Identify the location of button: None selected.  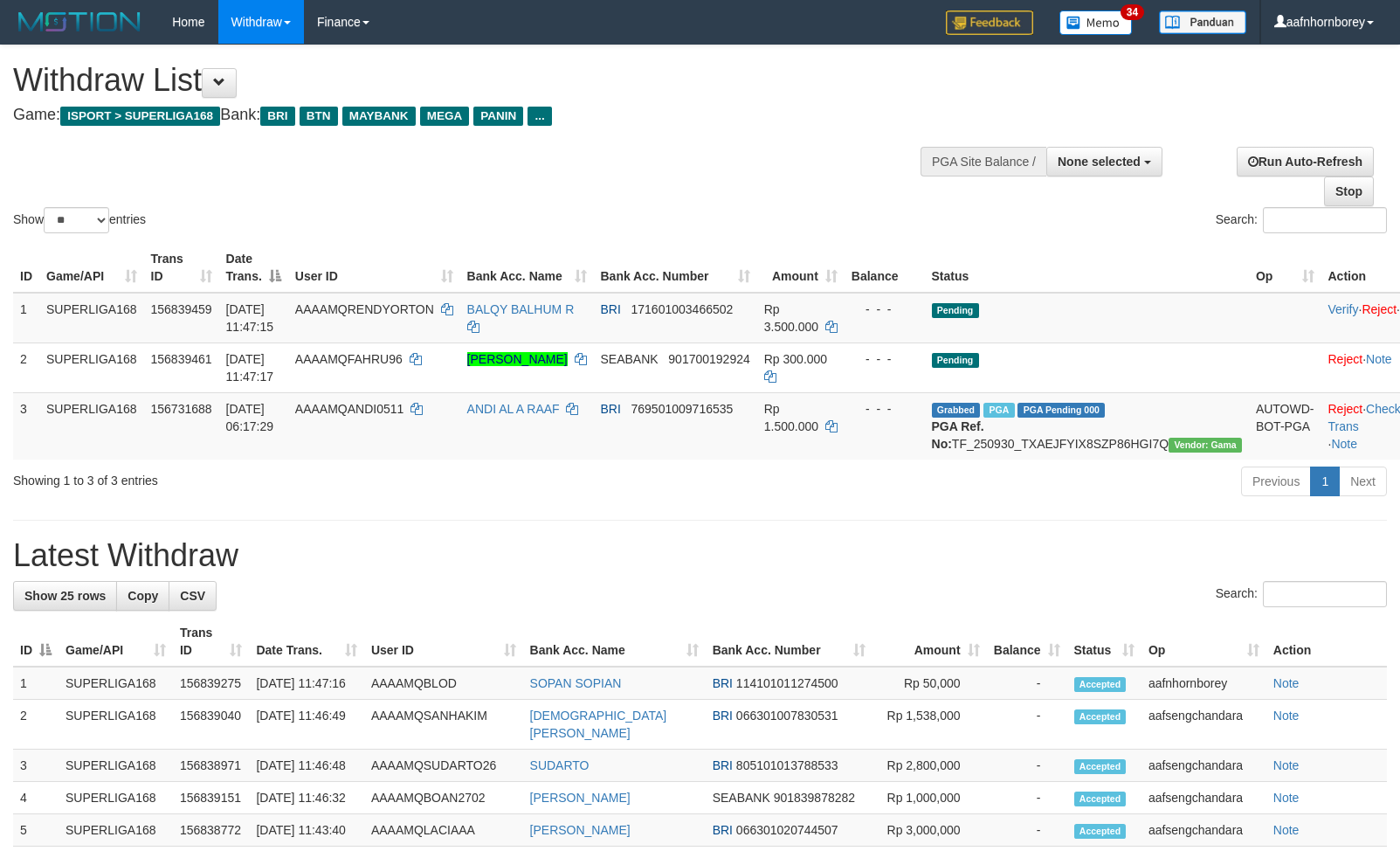
(1105, 162).